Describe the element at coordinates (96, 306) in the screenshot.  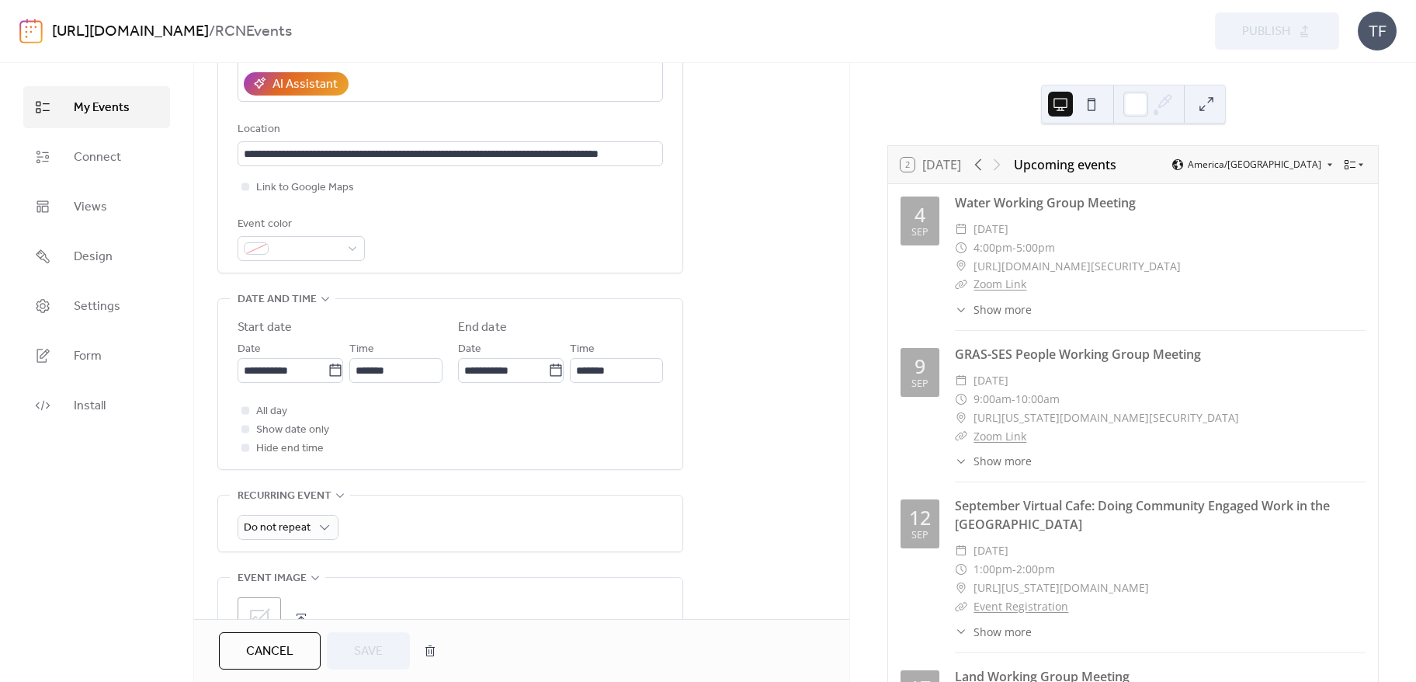
I see `a: Settings` at that location.